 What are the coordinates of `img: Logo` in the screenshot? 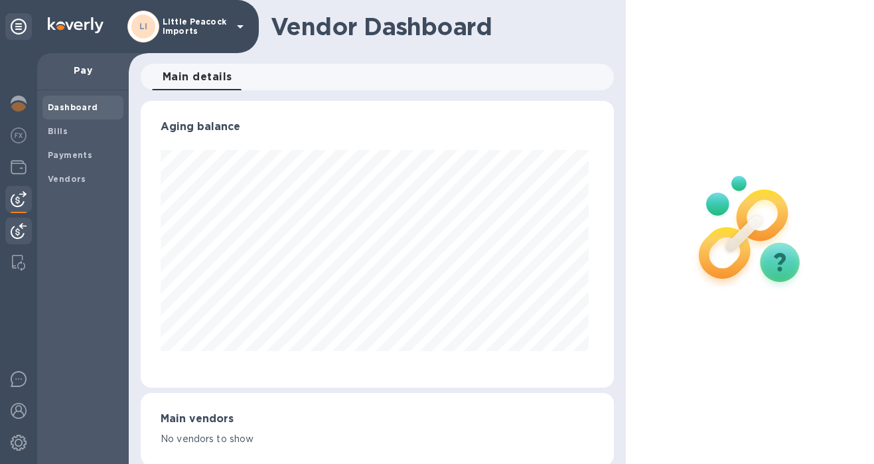 It's located at (76, 25).